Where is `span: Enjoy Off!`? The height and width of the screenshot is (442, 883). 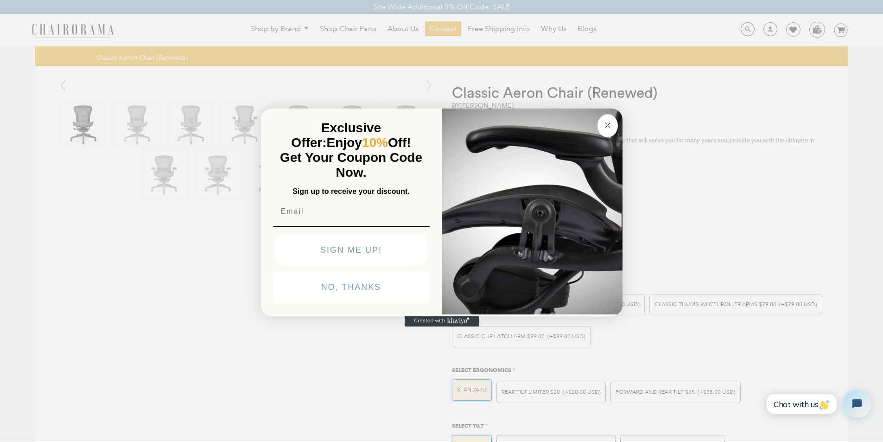 span: Enjoy Off! is located at coordinates (369, 142).